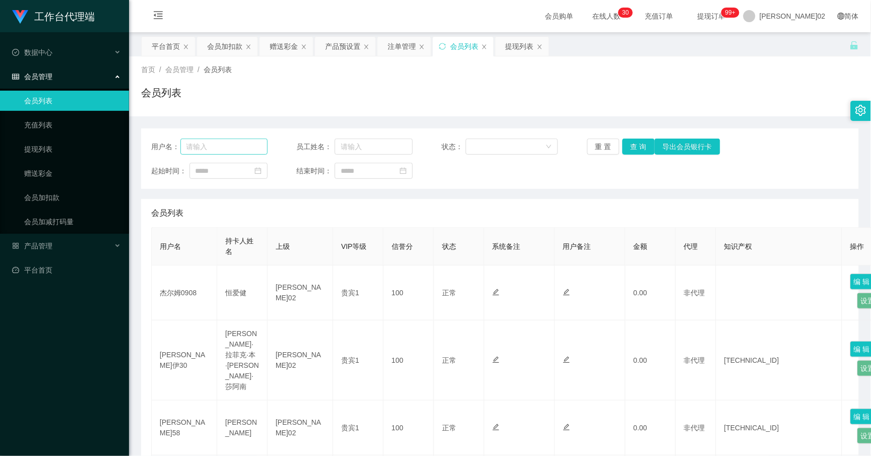 This screenshot has height=456, width=871. I want to click on font: 产品管理, so click(38, 246).